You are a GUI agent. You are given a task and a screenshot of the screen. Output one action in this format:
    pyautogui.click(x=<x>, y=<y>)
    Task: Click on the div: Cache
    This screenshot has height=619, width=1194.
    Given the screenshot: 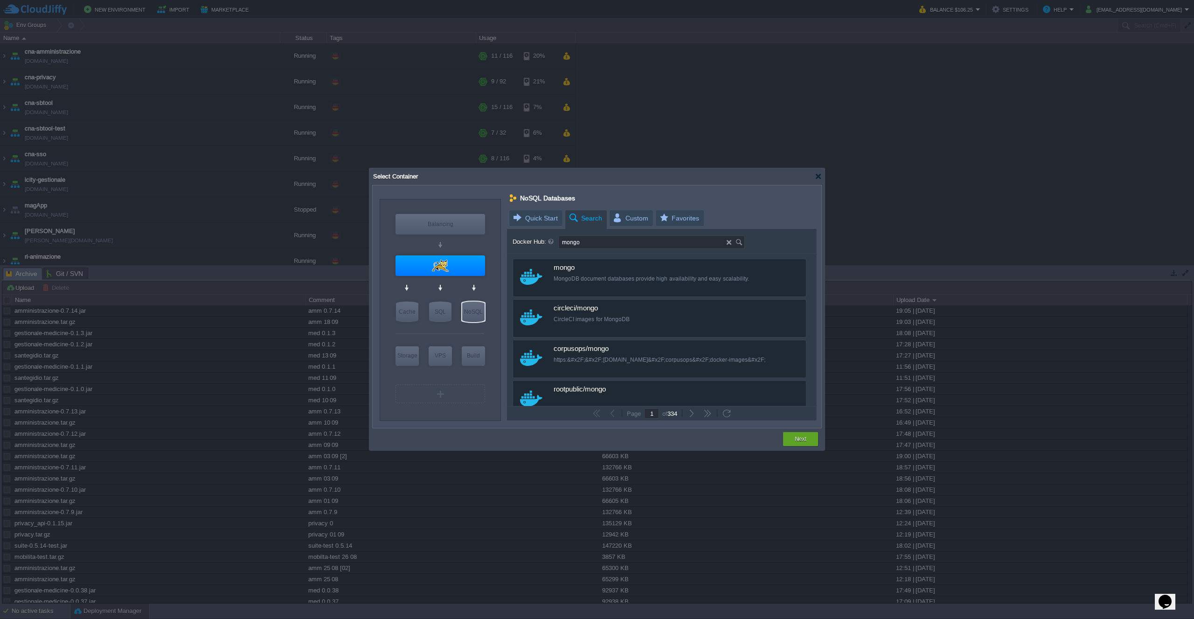 What is the action you would take?
    pyautogui.click(x=407, y=312)
    